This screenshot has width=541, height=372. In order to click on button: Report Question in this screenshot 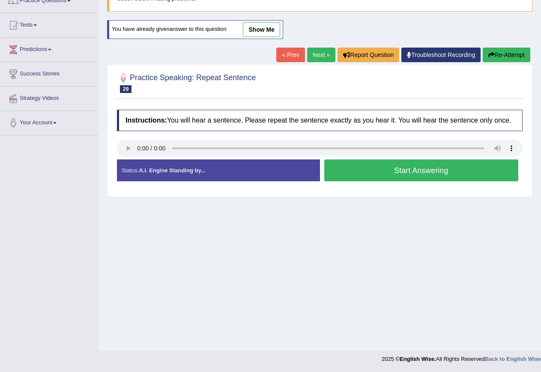, I will do `click(368, 55)`.